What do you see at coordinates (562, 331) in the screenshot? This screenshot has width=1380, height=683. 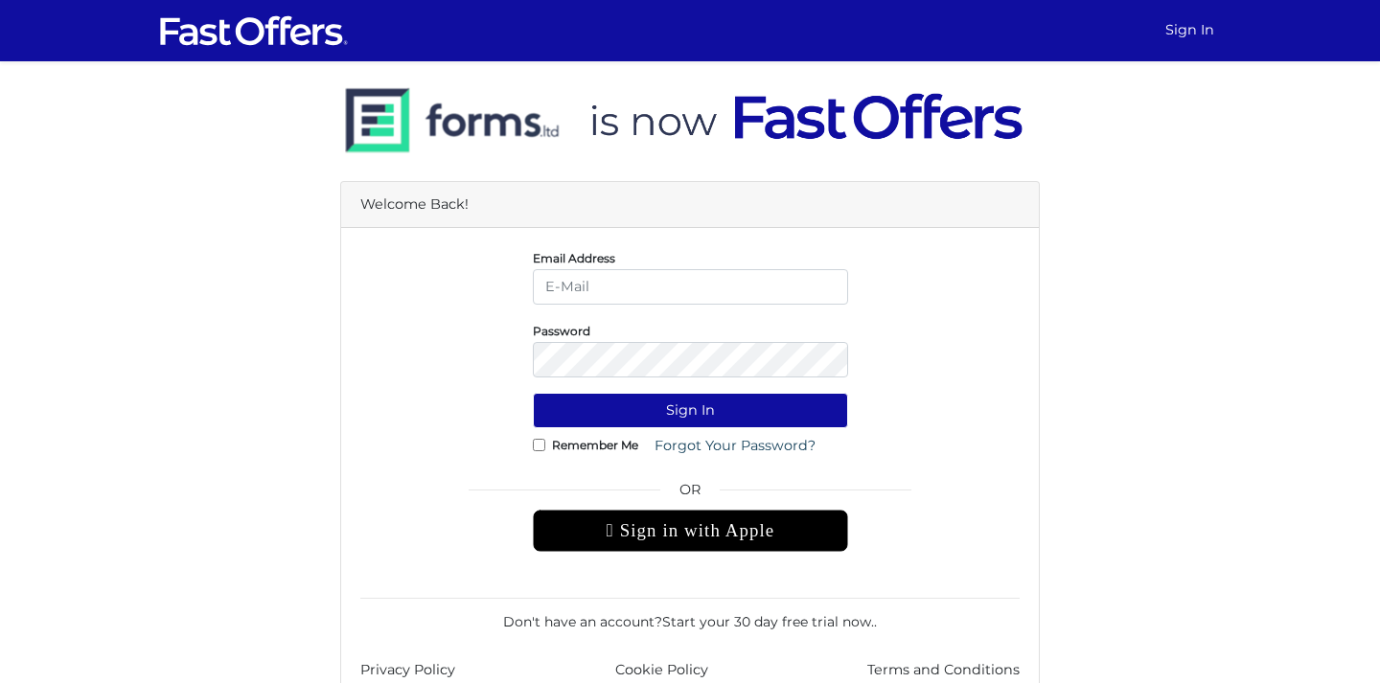 I see `label: Password` at bounding box center [562, 331].